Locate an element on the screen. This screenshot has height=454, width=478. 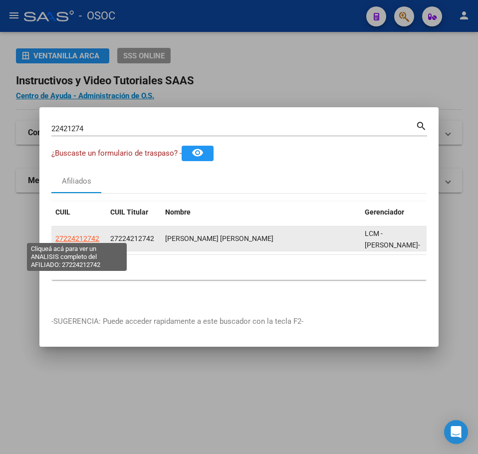
datatable-header-cell: Nombre is located at coordinates (261, 212).